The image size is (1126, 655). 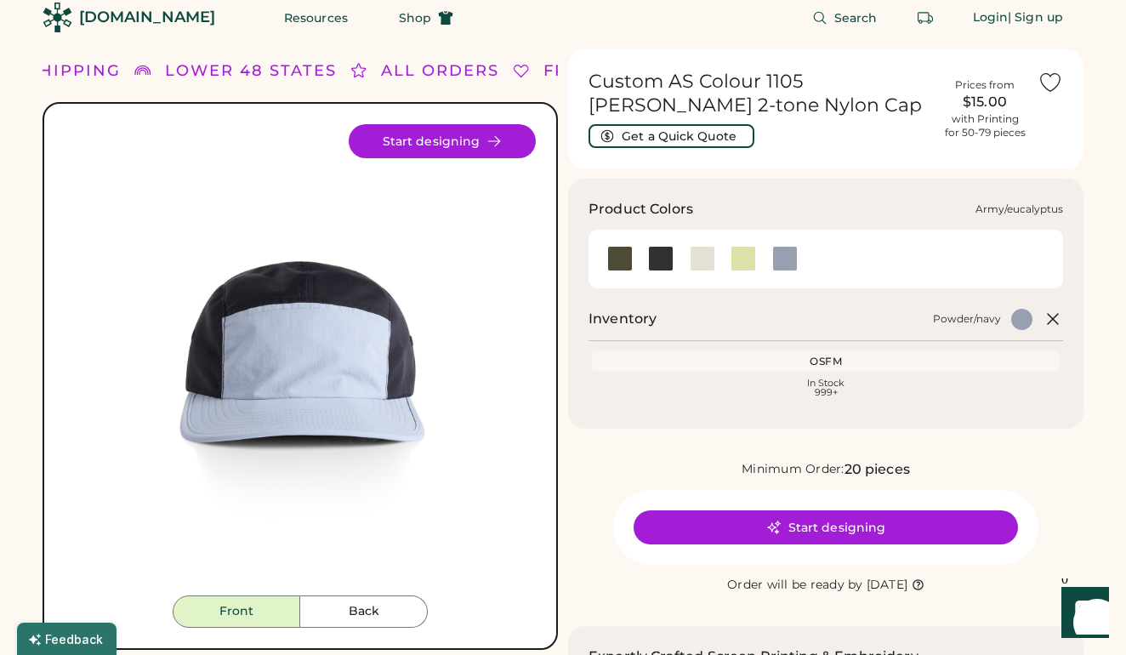 What do you see at coordinates (622, 319) in the screenshot?
I see `h2: Inventory` at bounding box center [622, 319].